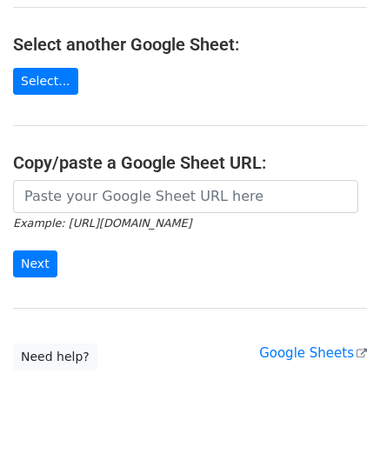 This screenshot has height=467, width=380. Describe the element at coordinates (55, 357) in the screenshot. I see `a: Need help?` at that location.